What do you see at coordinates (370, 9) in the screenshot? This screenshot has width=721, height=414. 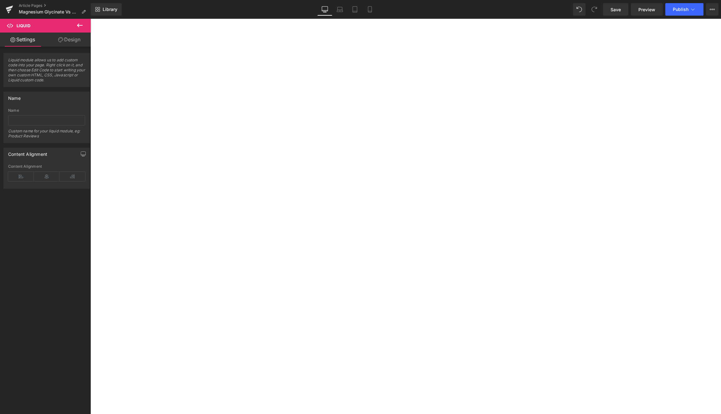 I see `a: Mobile` at bounding box center [370, 9].